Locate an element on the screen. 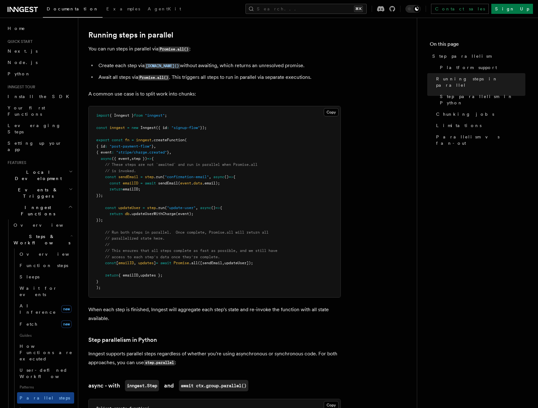  a: Python is located at coordinates (39, 74).